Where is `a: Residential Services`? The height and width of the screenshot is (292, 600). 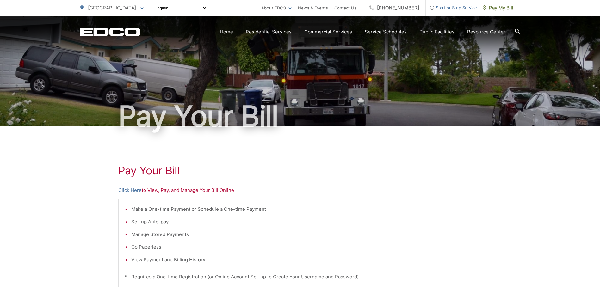
a: Residential Services is located at coordinates (269, 32).